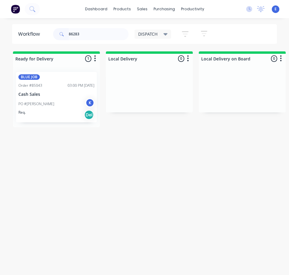 The image size is (289, 275). I want to click on div: Workflow, so click(31, 34).